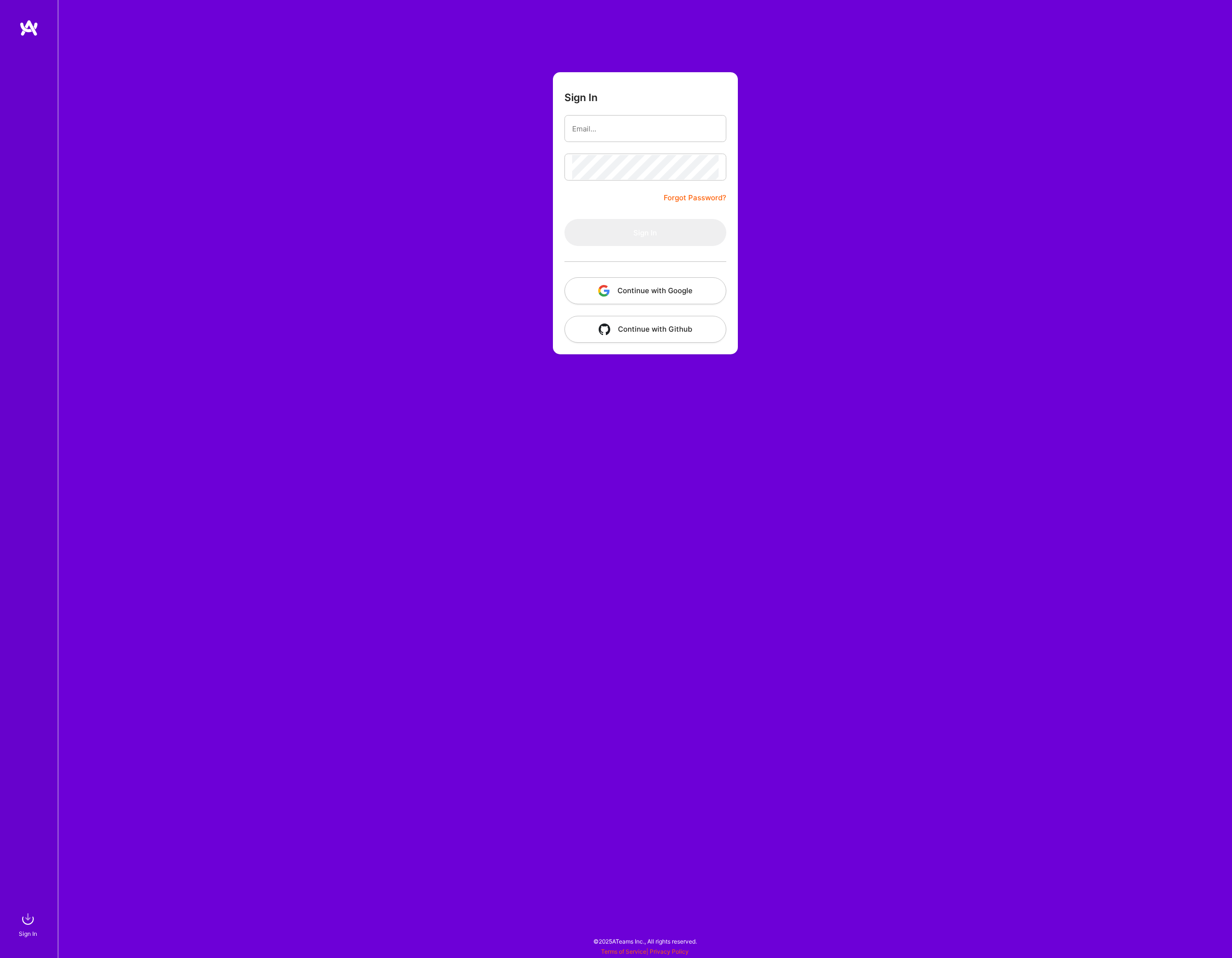  What do you see at coordinates (29, 28) in the screenshot?
I see `img: logo` at bounding box center [29, 28].